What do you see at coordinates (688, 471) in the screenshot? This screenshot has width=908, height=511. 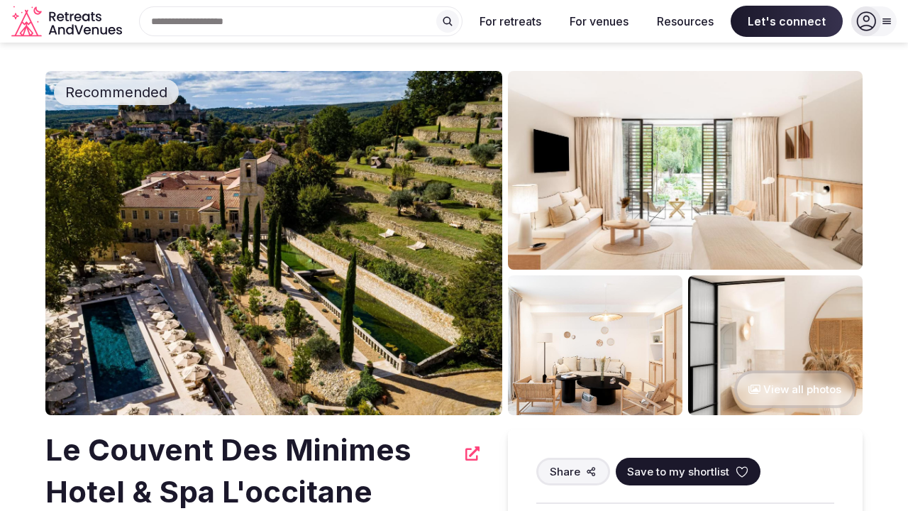 I see `button: Save to my shortlist` at bounding box center [688, 471].